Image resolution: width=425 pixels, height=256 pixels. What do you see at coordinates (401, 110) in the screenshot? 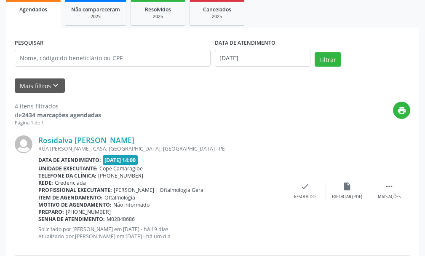
I see `button: print` at bounding box center [401, 110].